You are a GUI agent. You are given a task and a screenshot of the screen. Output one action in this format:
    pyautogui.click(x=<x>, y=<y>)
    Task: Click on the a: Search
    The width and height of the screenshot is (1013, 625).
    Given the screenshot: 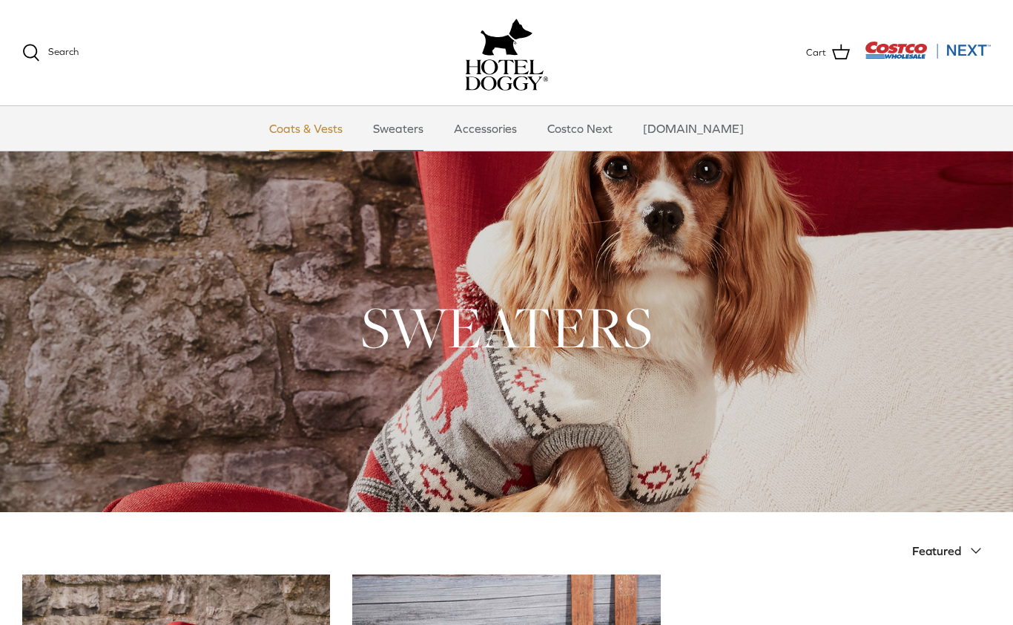 What is the action you would take?
    pyautogui.click(x=50, y=53)
    